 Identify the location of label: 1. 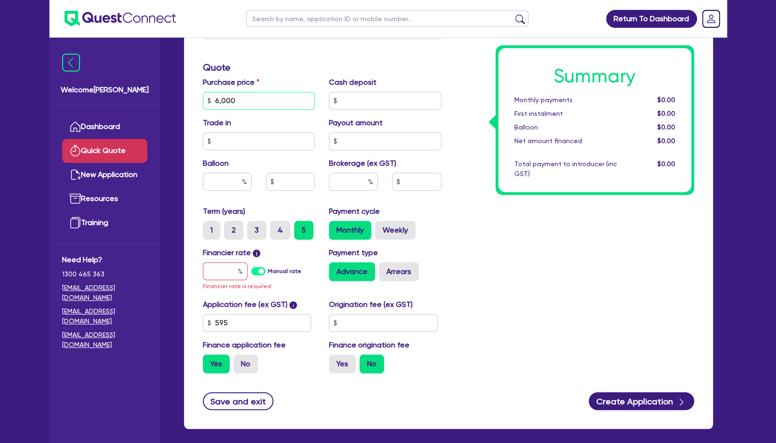
(211, 230).